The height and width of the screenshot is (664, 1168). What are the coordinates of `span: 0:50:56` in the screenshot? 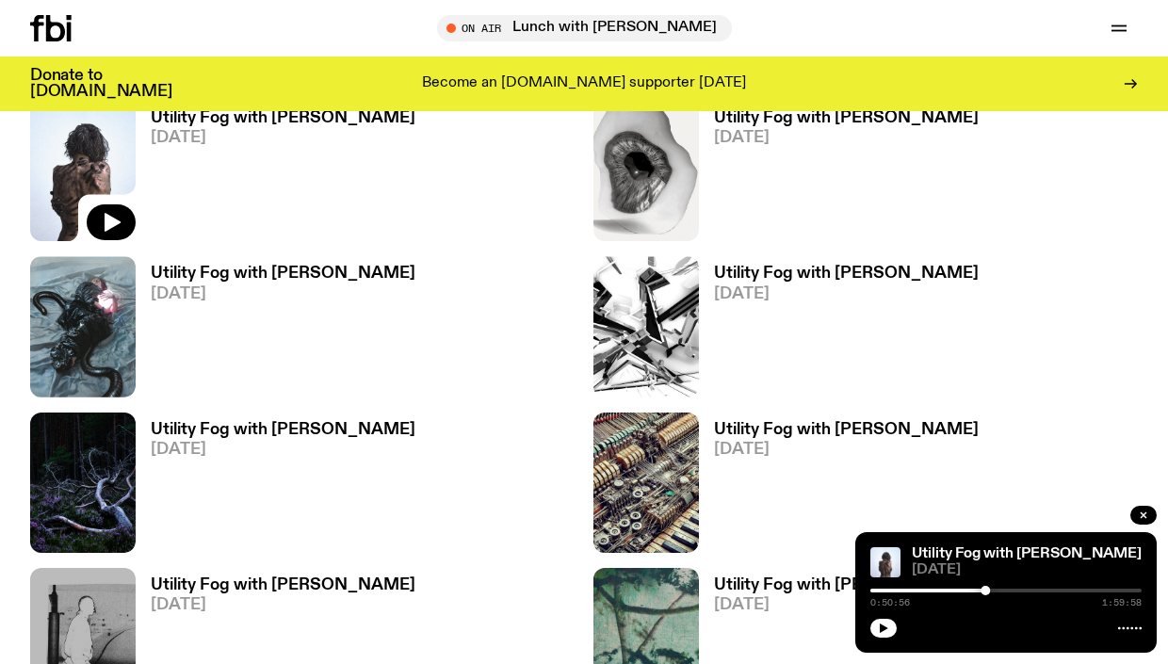 It's located at (890, 603).